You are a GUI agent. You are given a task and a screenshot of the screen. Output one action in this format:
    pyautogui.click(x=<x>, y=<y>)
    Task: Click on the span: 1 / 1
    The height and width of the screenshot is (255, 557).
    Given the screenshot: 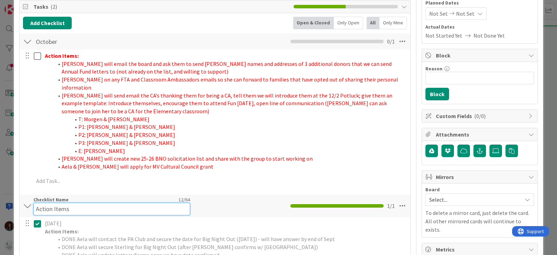 What is the action you would take?
    pyautogui.click(x=391, y=206)
    